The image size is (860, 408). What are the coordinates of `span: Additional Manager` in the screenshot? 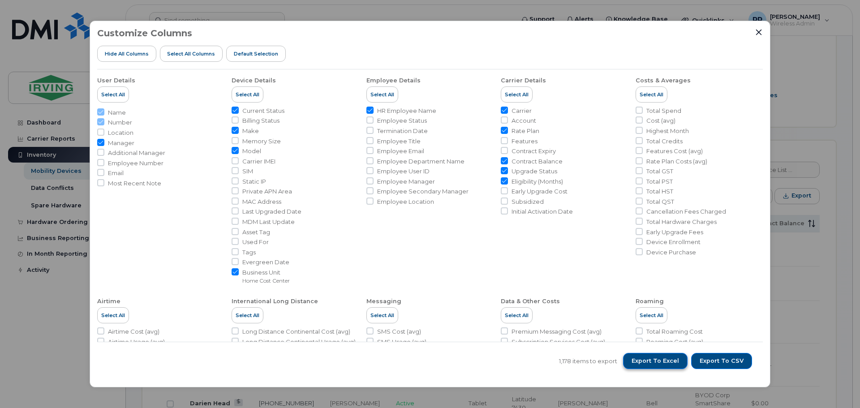 It's located at (137, 153).